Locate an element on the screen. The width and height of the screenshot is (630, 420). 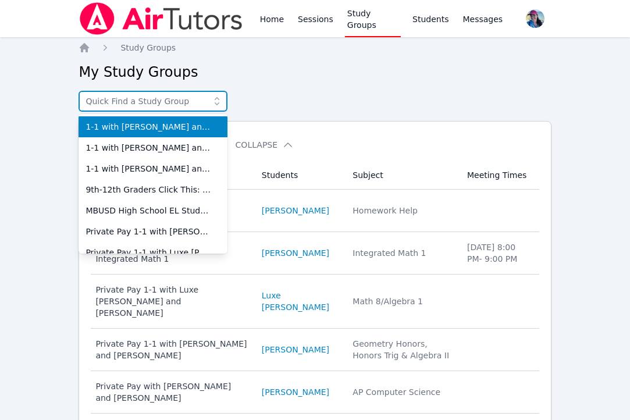
span: Study Groups is located at coordinates (148, 48).